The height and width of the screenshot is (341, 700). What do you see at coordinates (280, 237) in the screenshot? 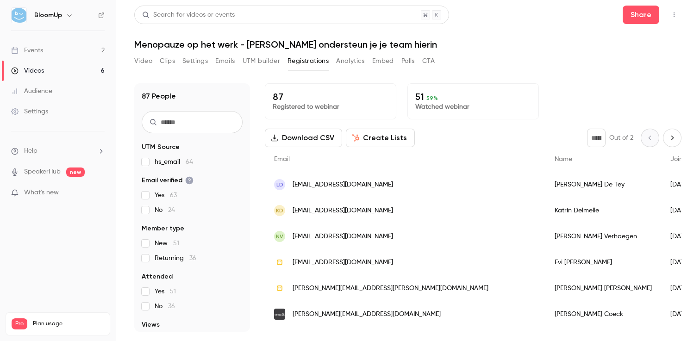
I see `span: NV` at bounding box center [280, 237].